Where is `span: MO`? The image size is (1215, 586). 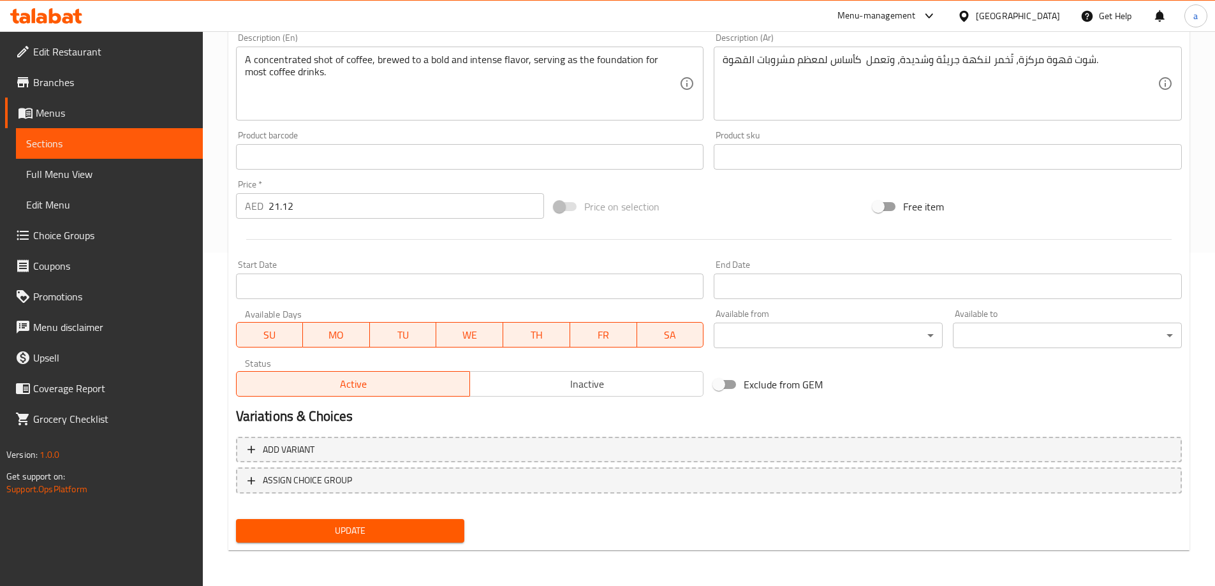
span: MO is located at coordinates (336, 335).